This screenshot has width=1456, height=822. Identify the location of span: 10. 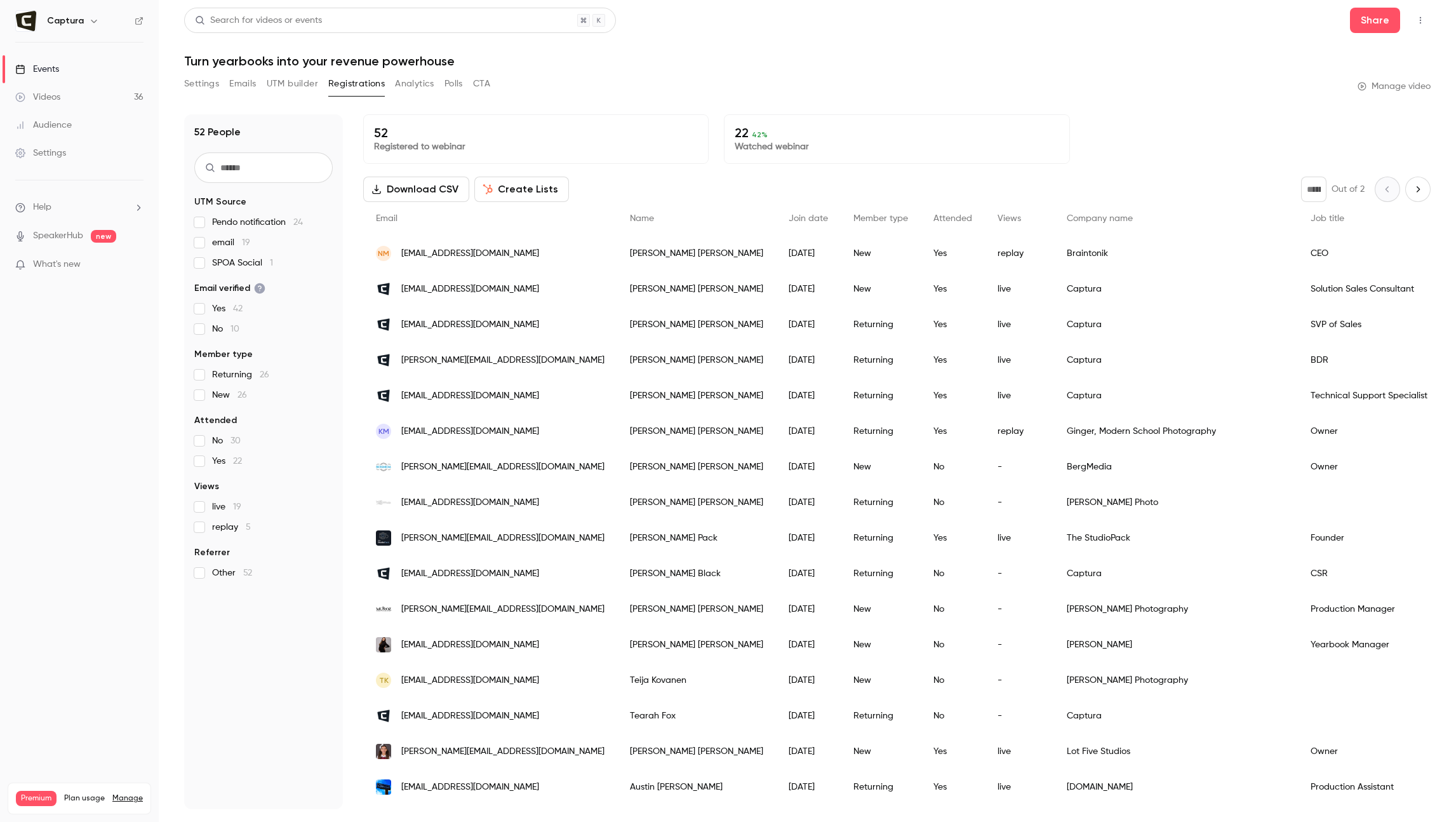
(235, 329).